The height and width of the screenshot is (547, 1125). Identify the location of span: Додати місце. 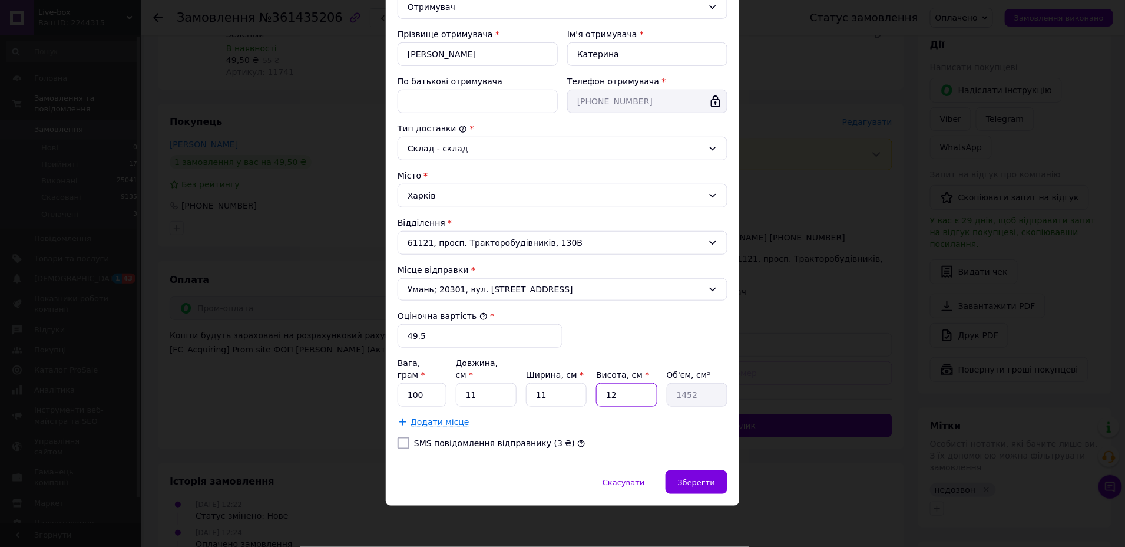
(440, 422).